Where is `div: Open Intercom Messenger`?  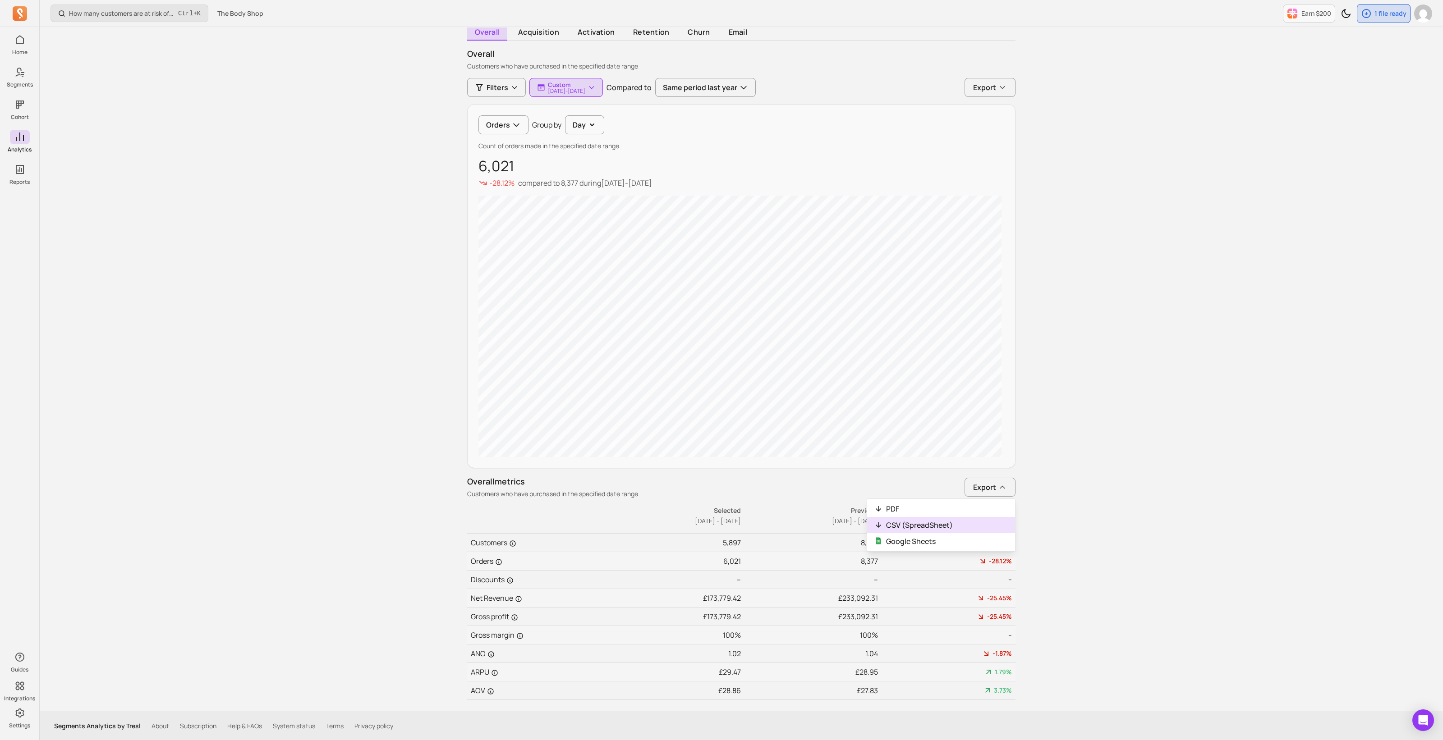 div: Open Intercom Messenger is located at coordinates (1423, 721).